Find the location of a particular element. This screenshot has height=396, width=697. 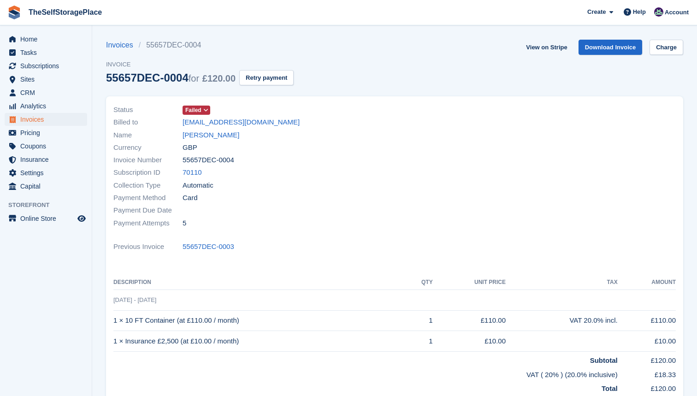

td: 1 × Insurance £2,500 (at £10.00 / month) is located at coordinates (259, 341).